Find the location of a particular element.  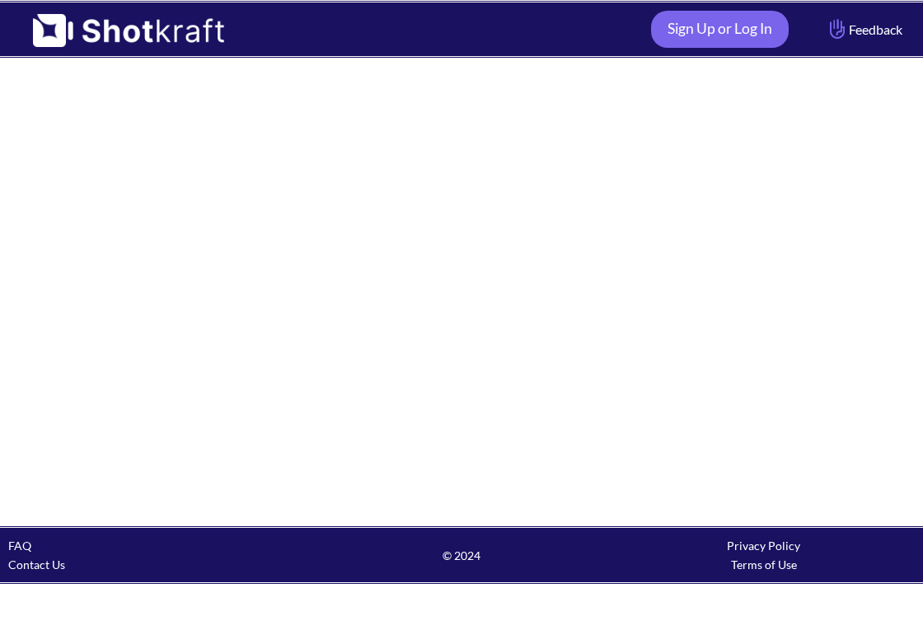

img: Hand Icon is located at coordinates (837, 29).